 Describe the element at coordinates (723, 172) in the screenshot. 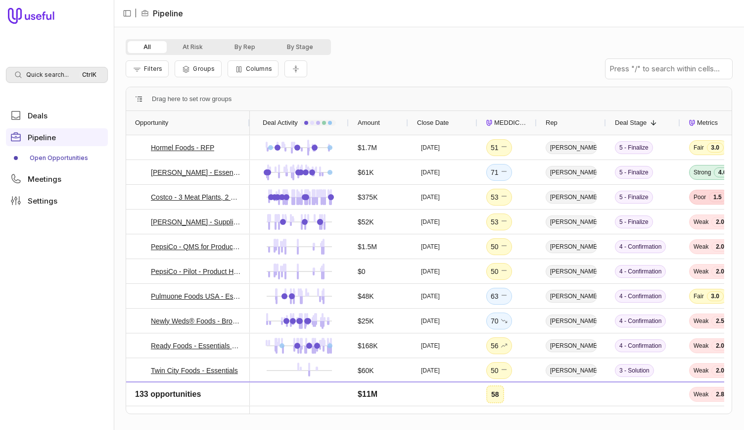

I see `span: 4.0` at that location.